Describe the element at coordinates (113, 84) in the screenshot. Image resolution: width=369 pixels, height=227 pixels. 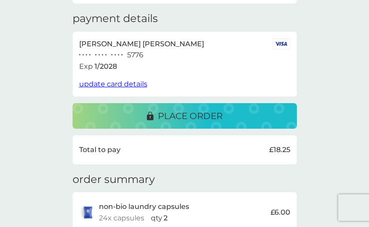
I see `span: update card details` at that location.